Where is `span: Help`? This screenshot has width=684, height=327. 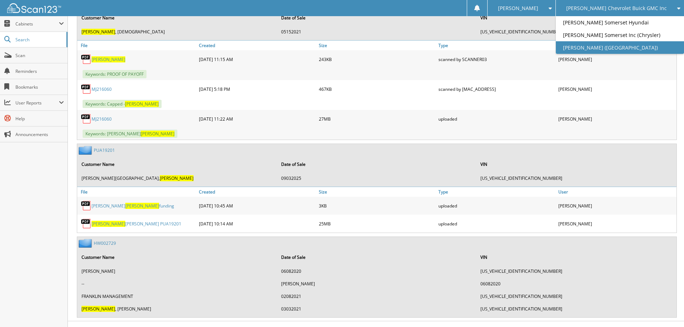
span: Help is located at coordinates (40, 119).